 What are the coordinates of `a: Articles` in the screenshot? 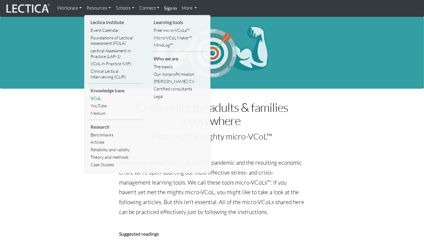 It's located at (116, 142).